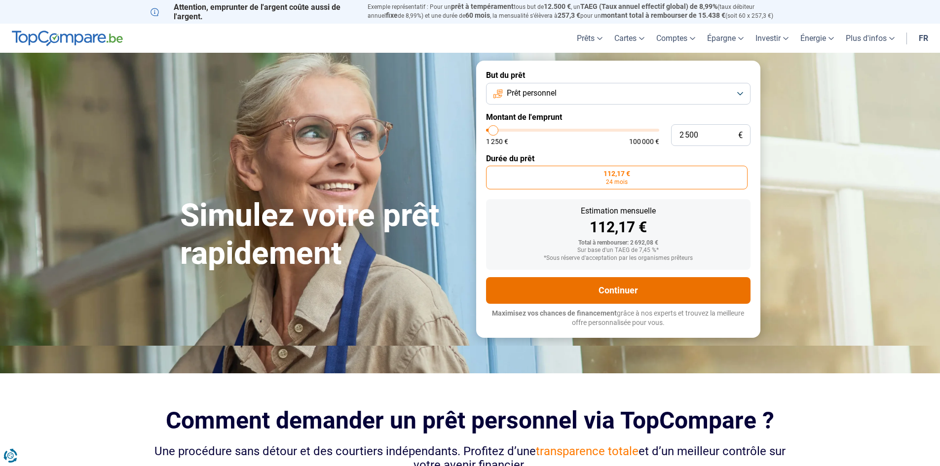 The width and height of the screenshot is (940, 466). I want to click on p: Exemple représentatif : Pour un tous but de , un (taux débiteur annuel de 8,99%) et une durée de ..., so click(579, 11).